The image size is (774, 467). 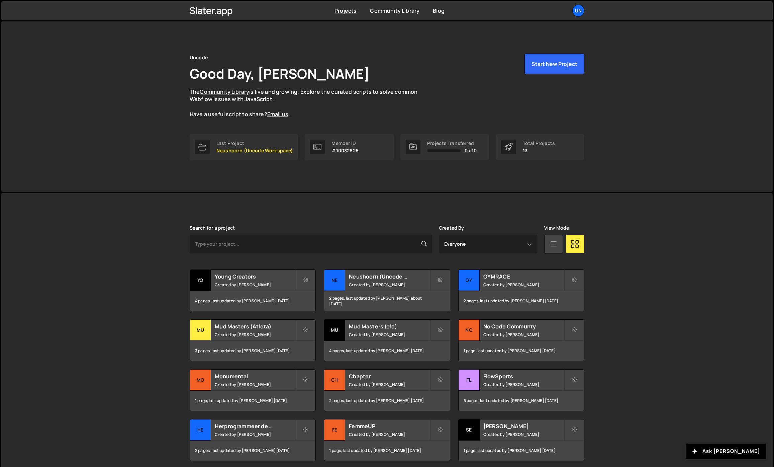 I want to click on h2: No Code Communty, so click(x=524, y=326).